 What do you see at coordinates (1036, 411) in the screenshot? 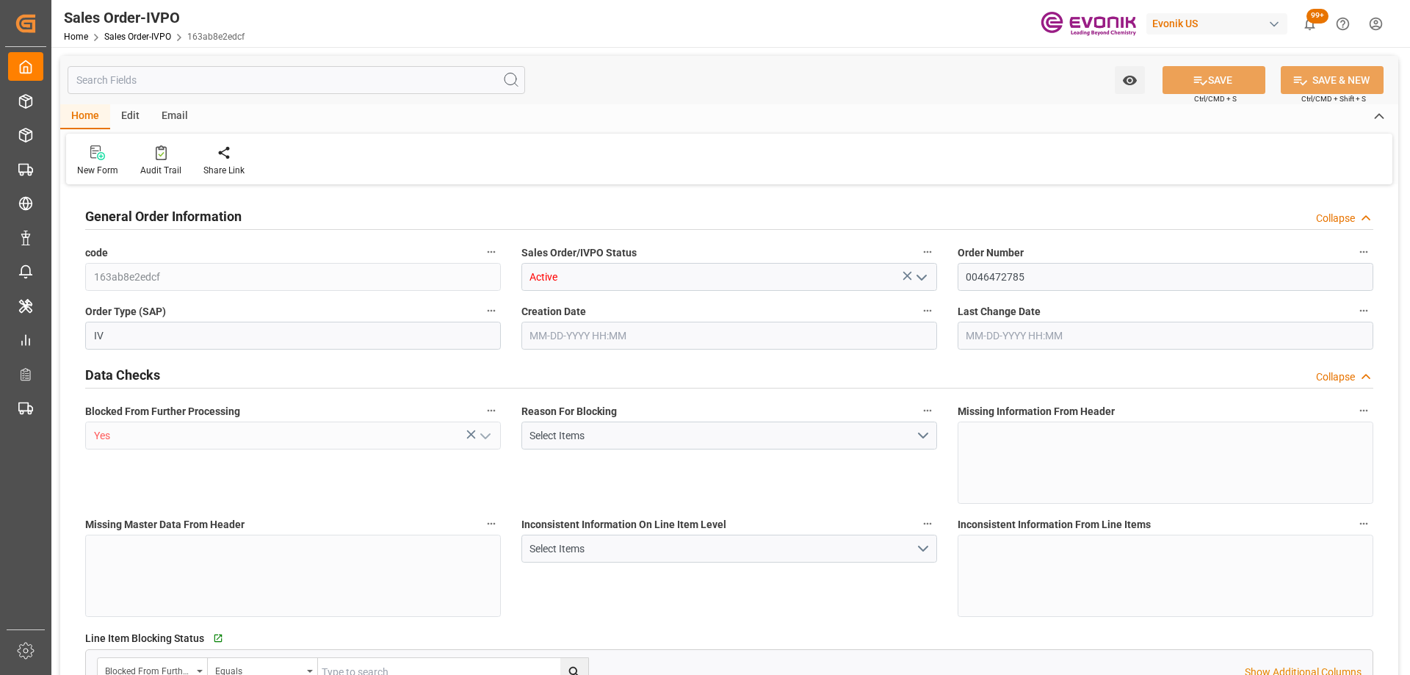
I see `span: Missing Information From Header` at bounding box center [1036, 411].